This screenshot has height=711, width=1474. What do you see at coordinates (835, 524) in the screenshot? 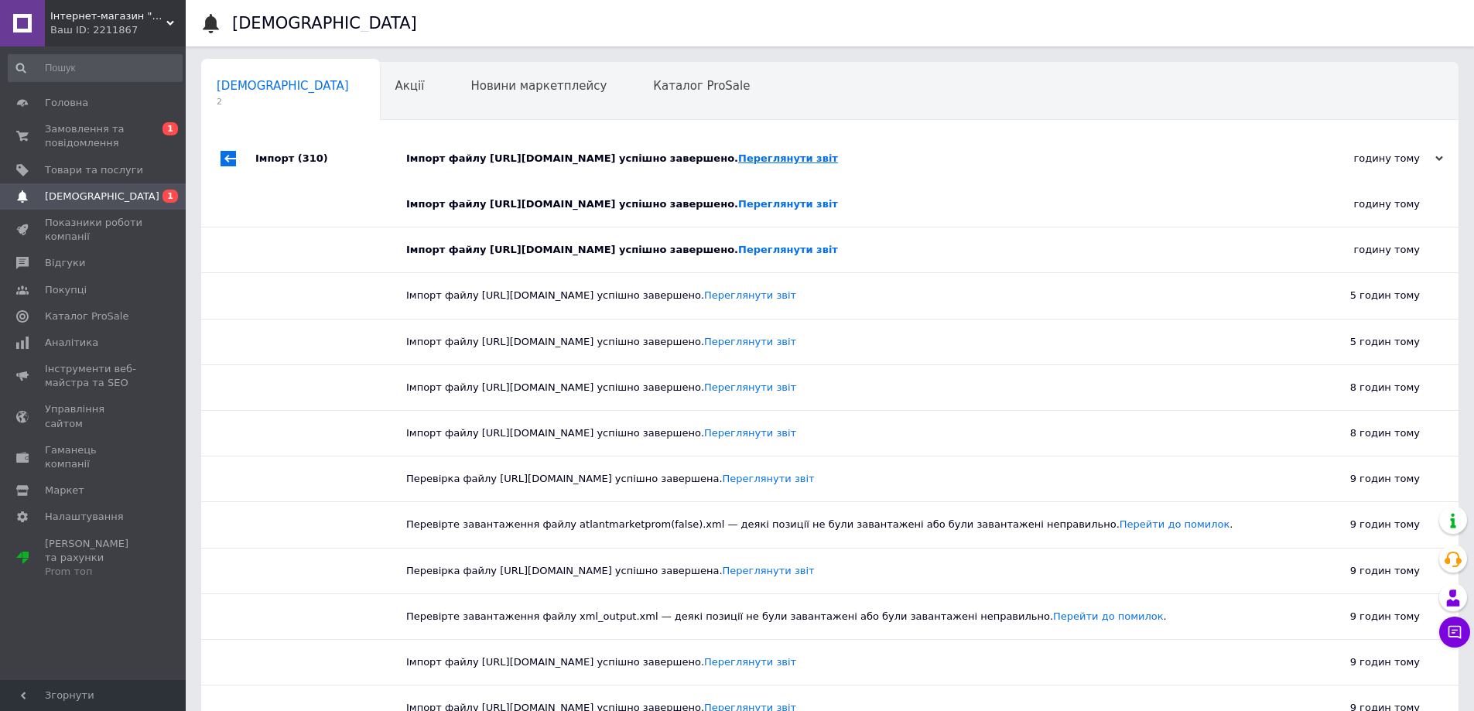
I see `div: Перевірте завантаження файлу atlantmarketprom(false).xml — деякі позиції не були завантажені або ...` at bounding box center [835, 524].